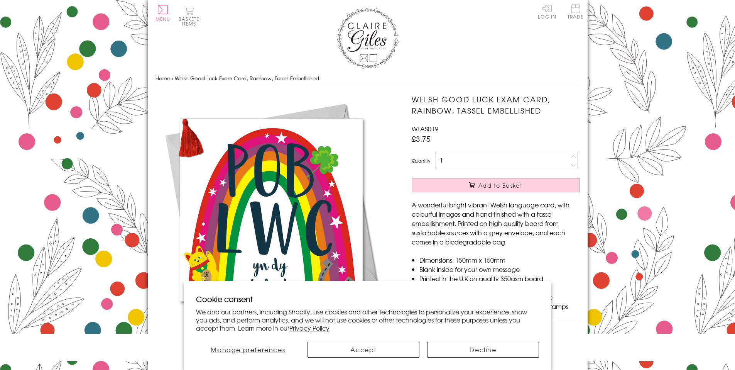 Image resolution: width=735 pixels, height=370 pixels. Describe the element at coordinates (576, 12) in the screenshot. I see `a: Trade` at that location.